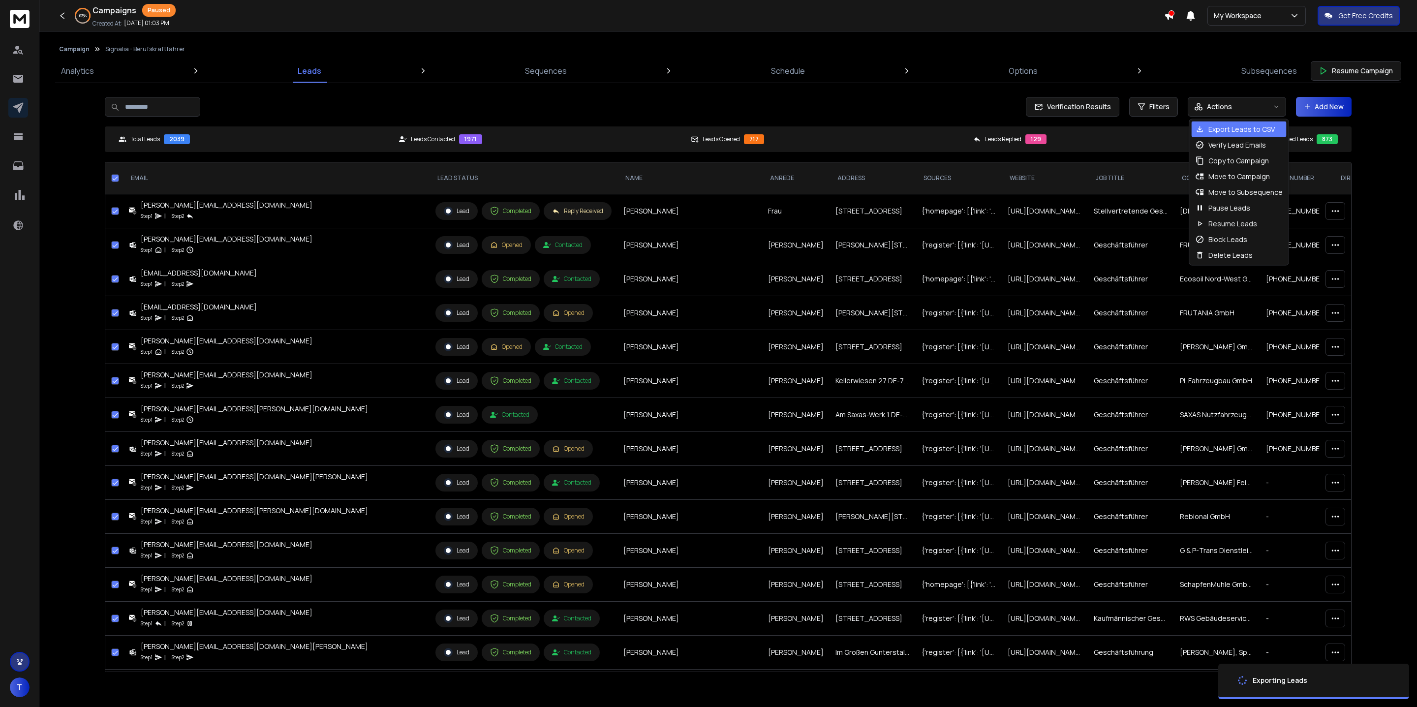  Describe the element at coordinates (788, 71) in the screenshot. I see `p: Schedule` at that location.